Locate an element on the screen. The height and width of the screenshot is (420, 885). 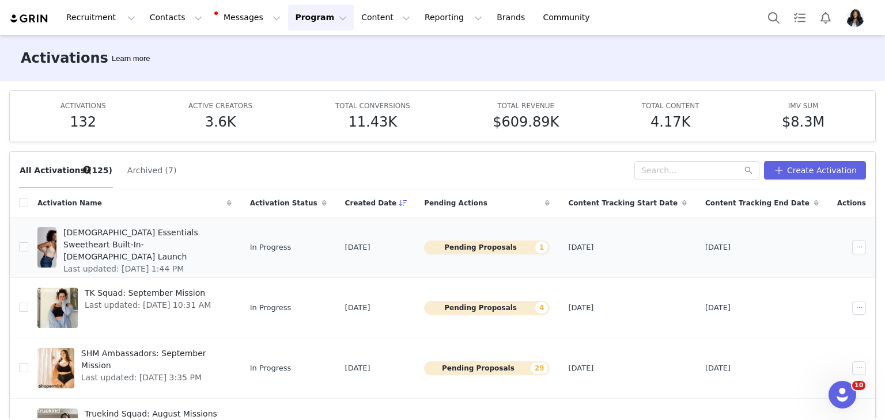
button: Content is located at coordinates (385, 17).